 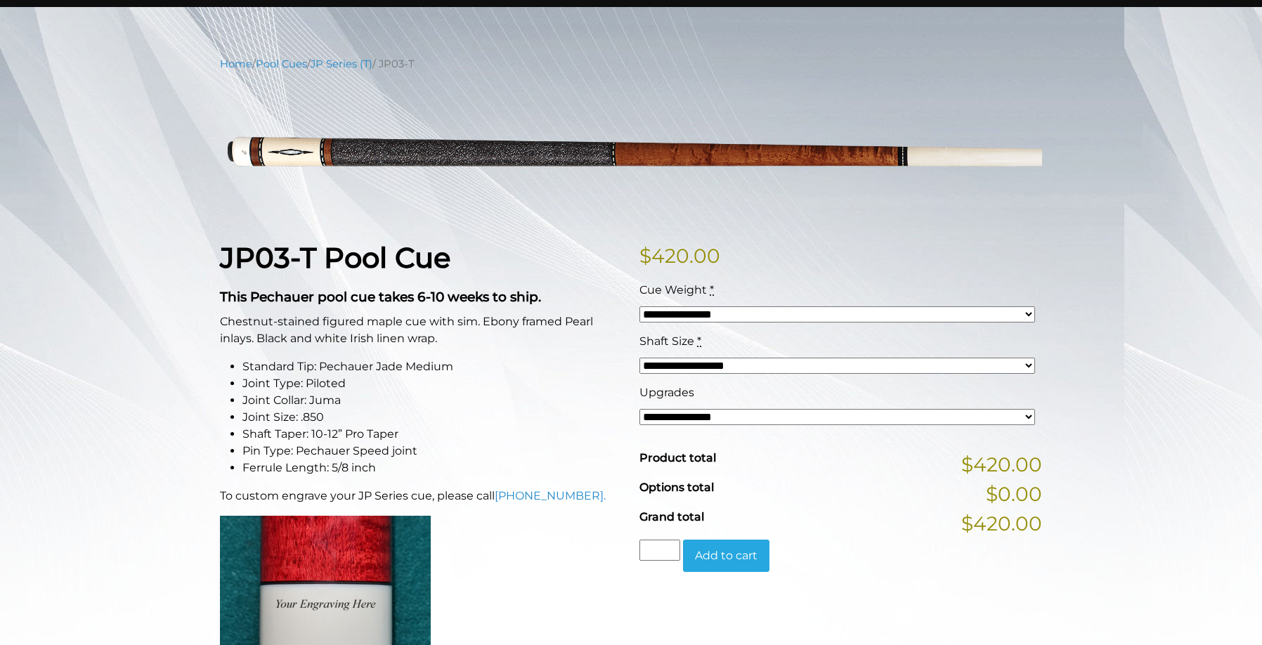 I want to click on span: Grand total, so click(x=672, y=517).